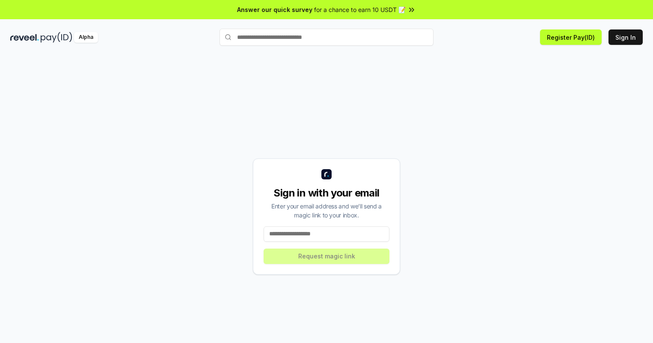 Image resolution: width=653 pixels, height=343 pixels. I want to click on img: pay_id, so click(56, 37).